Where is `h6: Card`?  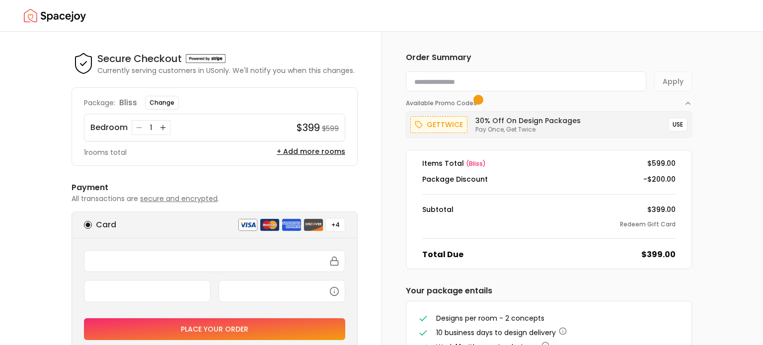 h6: Card is located at coordinates (106, 225).